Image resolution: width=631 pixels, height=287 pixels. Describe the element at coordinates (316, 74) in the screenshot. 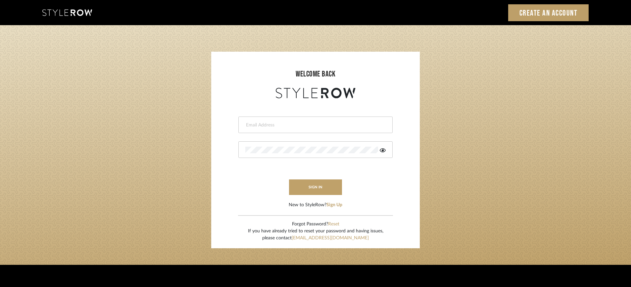

I see `div: welcome back` at that location.